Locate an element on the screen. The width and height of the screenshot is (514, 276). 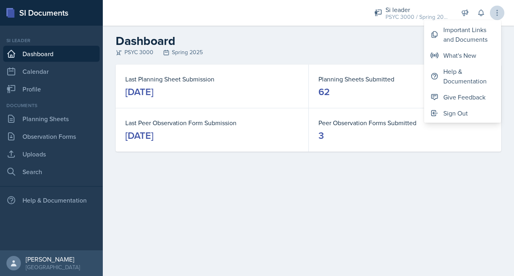
button: Give Feedback is located at coordinates (462, 97).